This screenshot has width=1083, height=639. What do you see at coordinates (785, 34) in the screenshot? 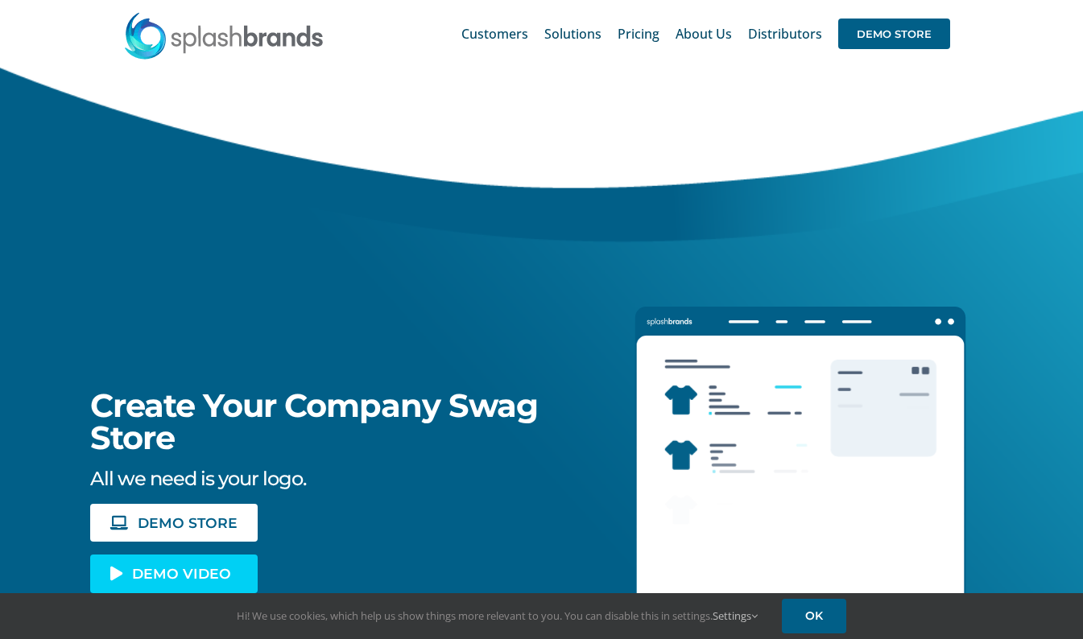
I see `a: Distributors` at bounding box center [785, 34].